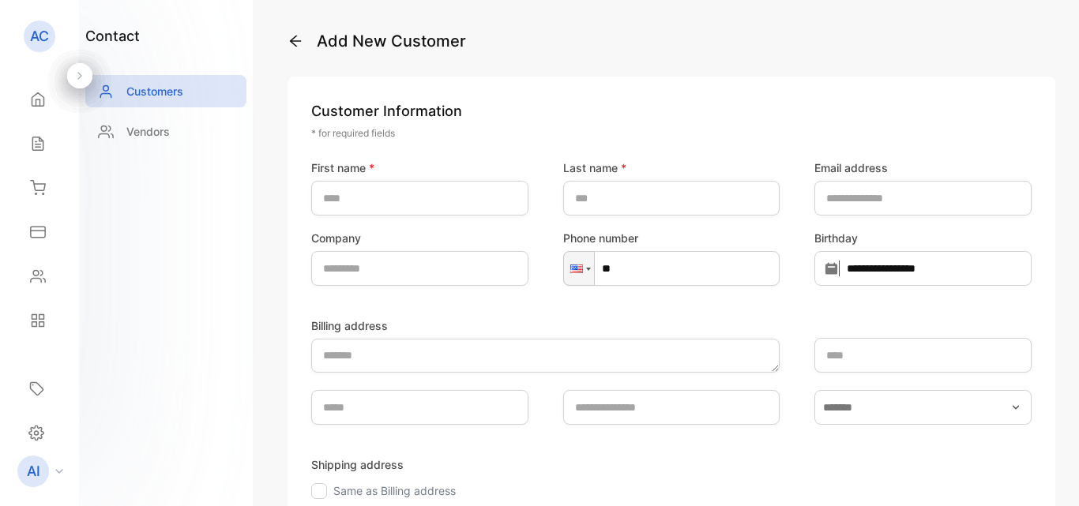  What do you see at coordinates (155, 91) in the screenshot?
I see `p: Customers` at bounding box center [155, 91].